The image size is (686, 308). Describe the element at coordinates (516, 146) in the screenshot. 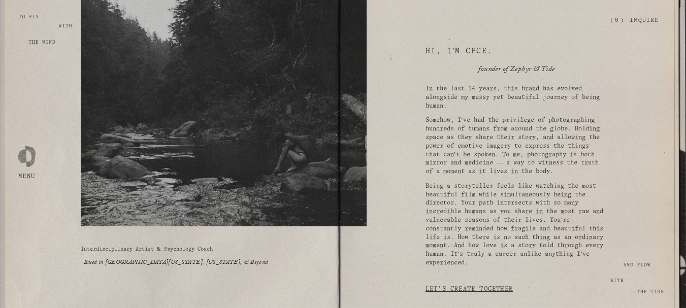

I see `p: Somehow, I’ve had the privilege of photographing hundreds of humans from around the globe. Holdin...` at that location.